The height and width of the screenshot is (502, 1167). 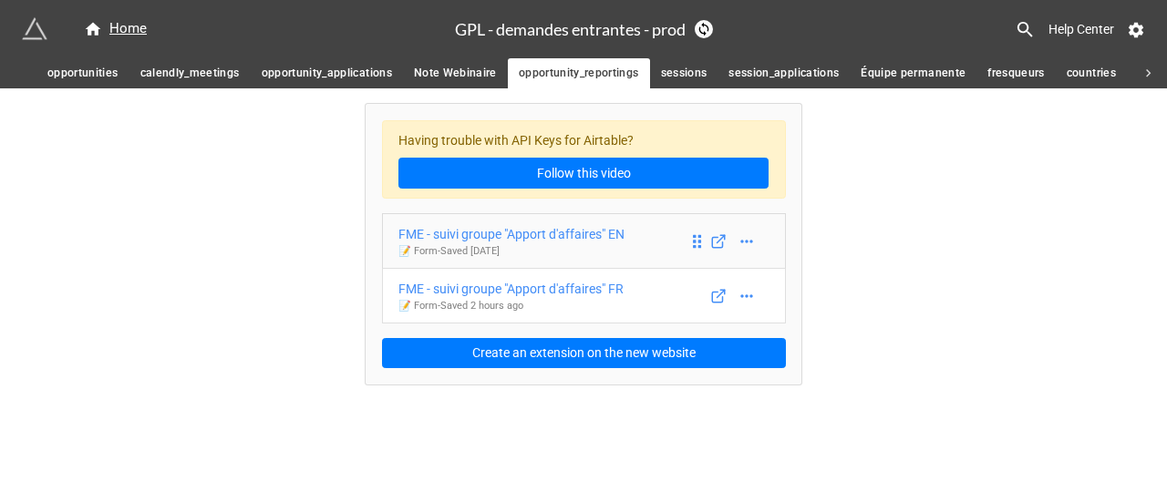 I want to click on a: Follow this video, so click(x=584, y=173).